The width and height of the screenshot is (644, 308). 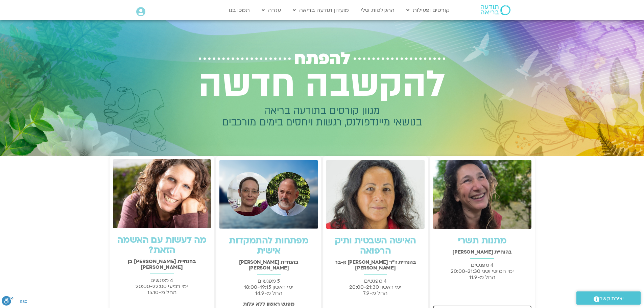 What do you see at coordinates (322, 117) in the screenshot?
I see `h2: מגוון קורסים בתודעה בריאה בנושאי מיינדפולנס, רגשות ויחסים בימים מורכבים` at bounding box center [322, 117].